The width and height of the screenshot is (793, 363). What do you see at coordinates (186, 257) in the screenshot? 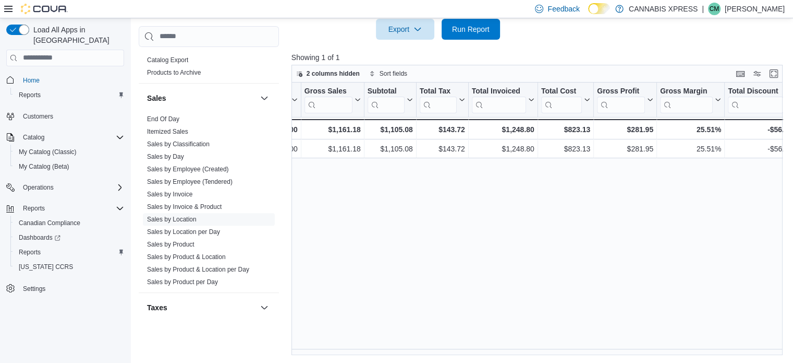
I see `a: Sales by Product & Location` at bounding box center [186, 257].